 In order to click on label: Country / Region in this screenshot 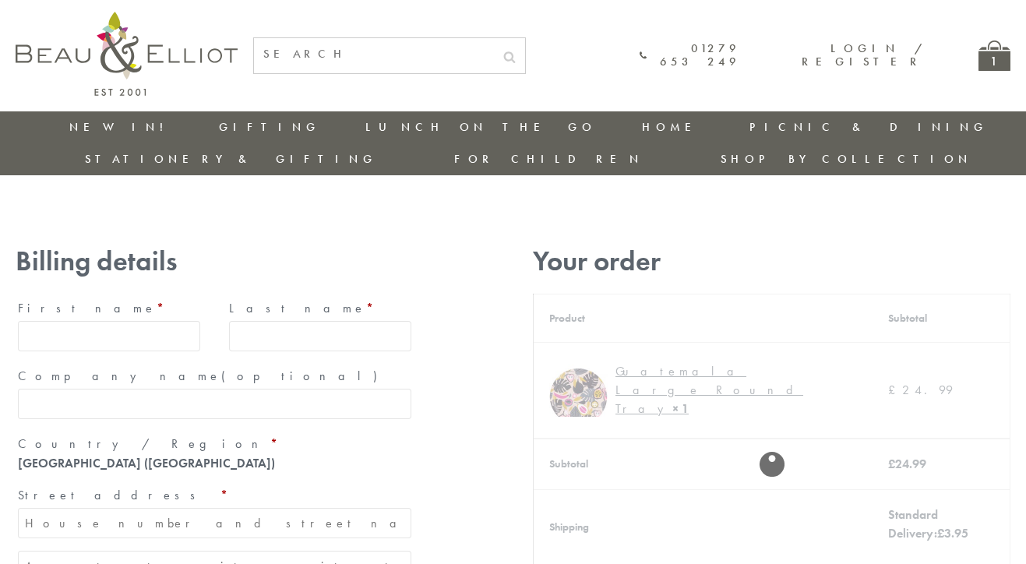, I will do `click(214, 444)`.